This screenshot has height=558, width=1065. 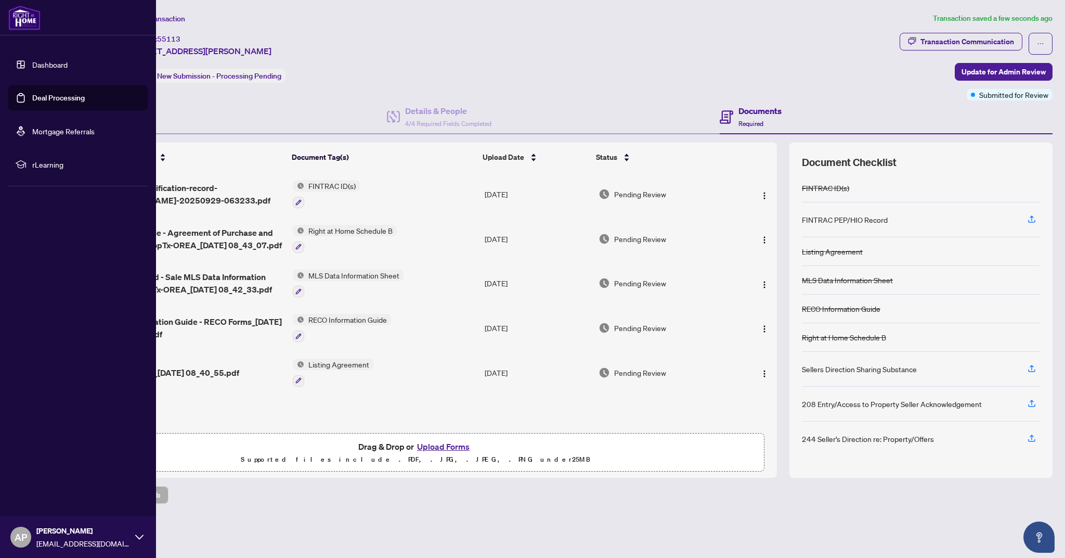 What do you see at coordinates (841, 308) in the screenshot?
I see `div: RECO Information Guide` at bounding box center [841, 308].